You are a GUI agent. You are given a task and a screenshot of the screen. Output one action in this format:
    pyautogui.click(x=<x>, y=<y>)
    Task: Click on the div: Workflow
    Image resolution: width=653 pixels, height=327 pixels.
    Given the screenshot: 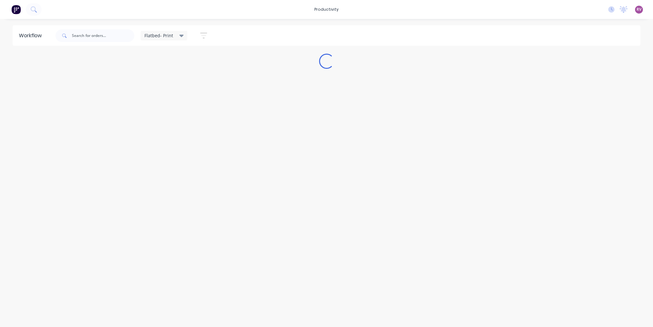 What is the action you would take?
    pyautogui.click(x=32, y=36)
    